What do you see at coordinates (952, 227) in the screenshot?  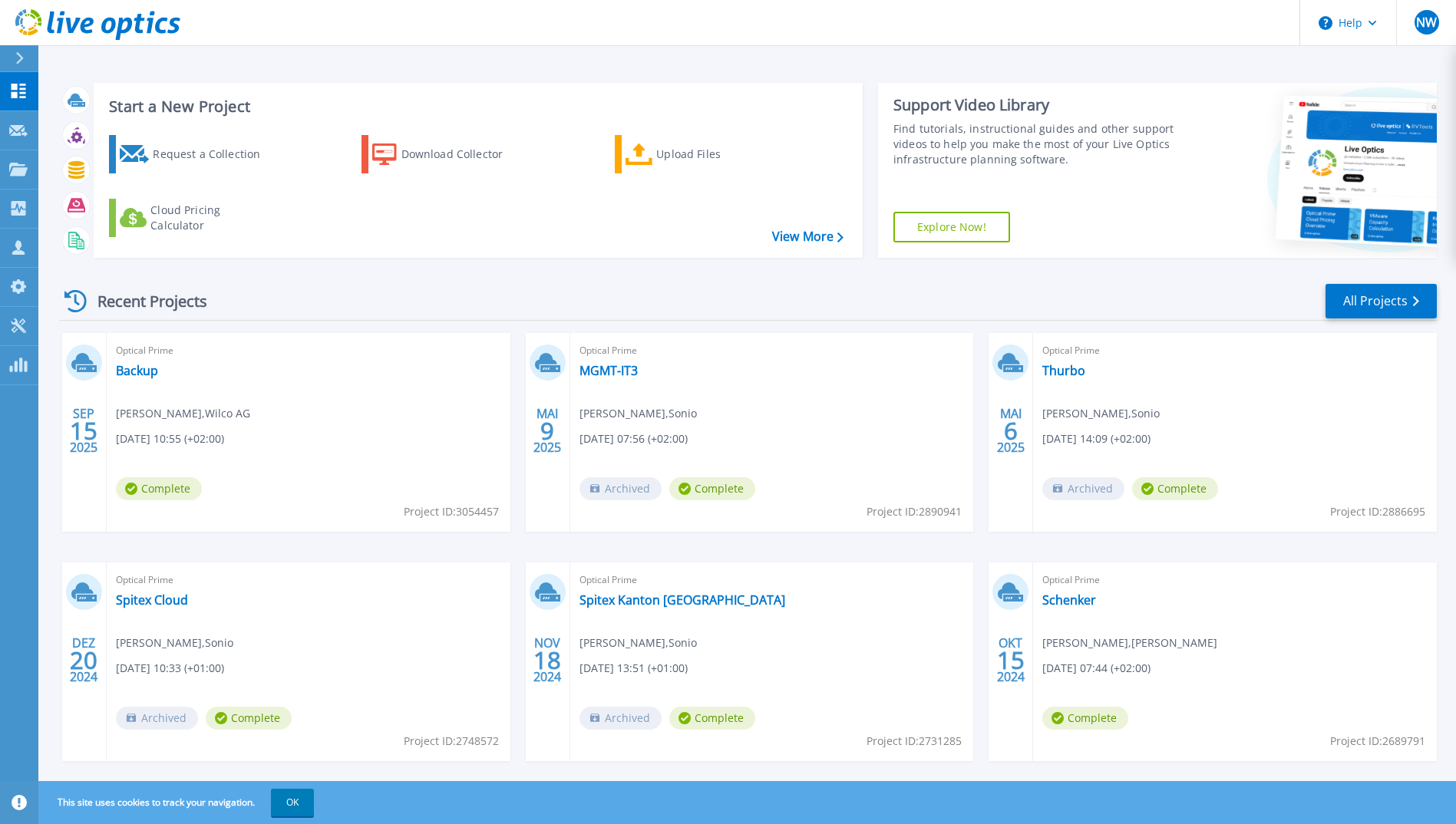 I see `a: Explore Now!` at bounding box center [952, 227].